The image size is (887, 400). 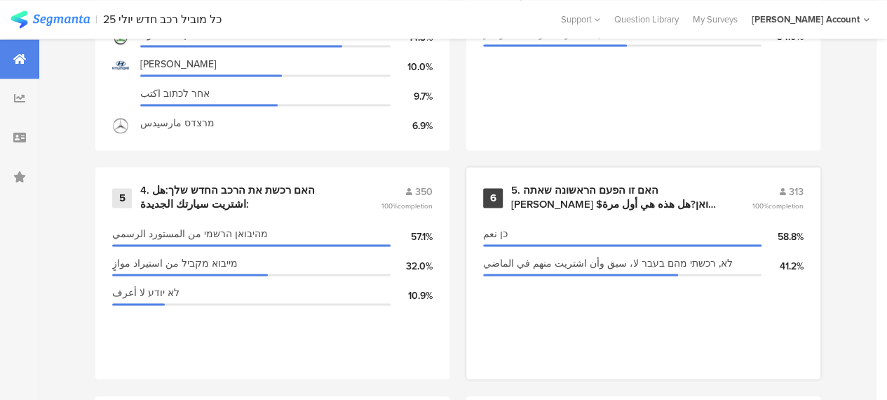 What do you see at coordinates (411, 125) in the screenshot?
I see `div: 6.9%` at bounding box center [411, 125].